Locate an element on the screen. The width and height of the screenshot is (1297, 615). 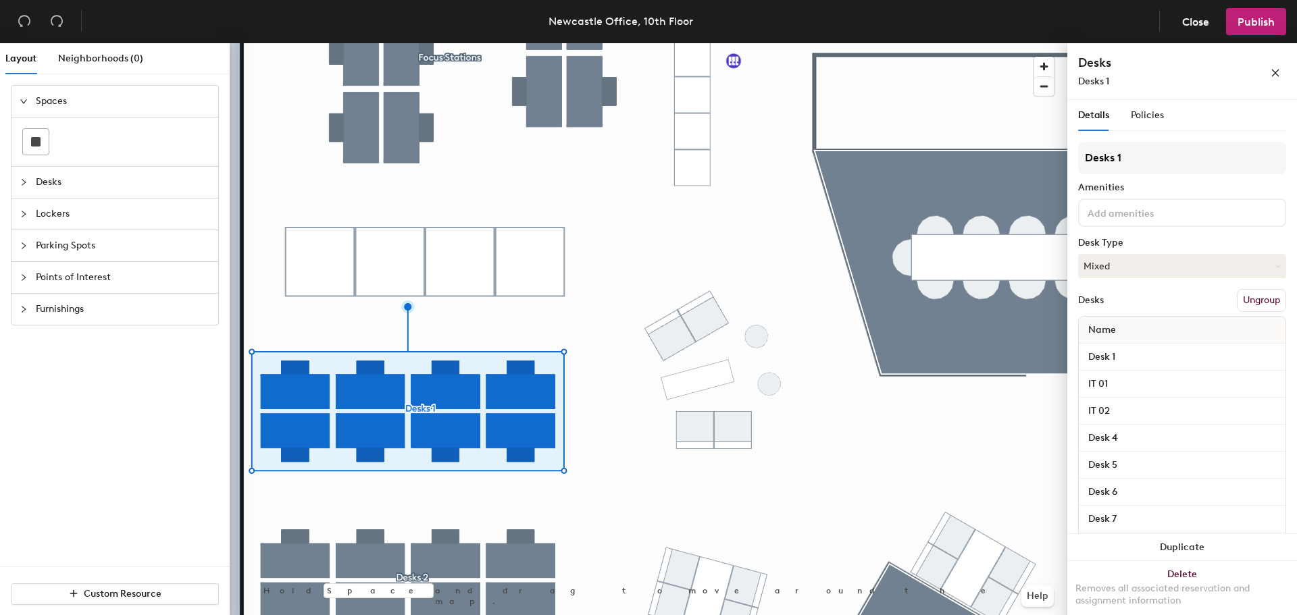
span: Close is located at coordinates (1196, 22).